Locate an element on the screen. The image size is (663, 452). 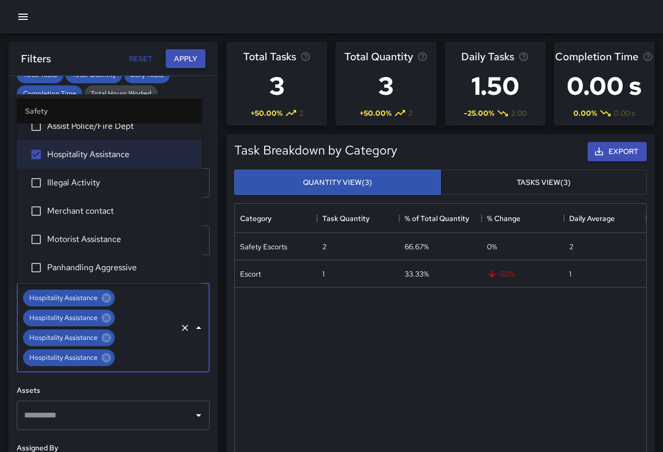
span: 0 % is located at coordinates (491, 247).